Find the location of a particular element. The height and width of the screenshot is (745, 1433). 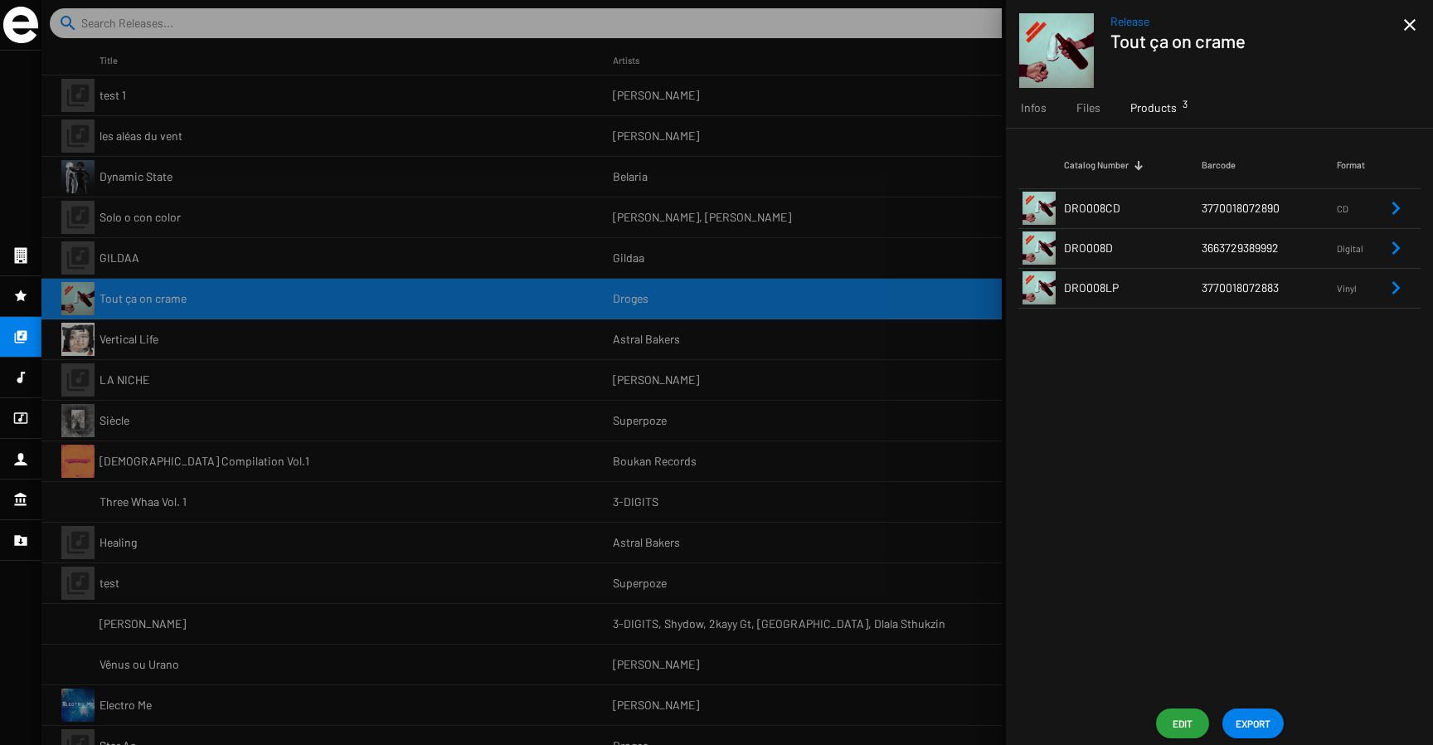

span: Vinyl is located at coordinates (1347, 288).